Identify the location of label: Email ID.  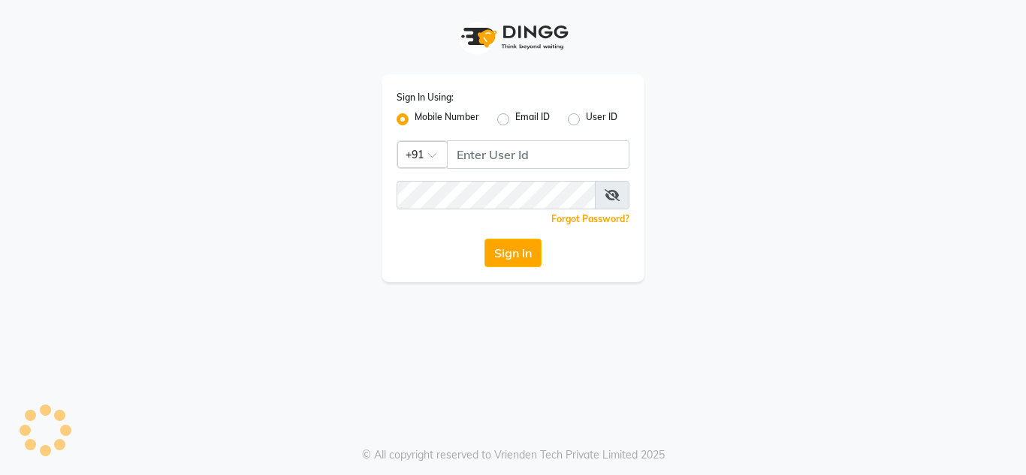
(533, 119).